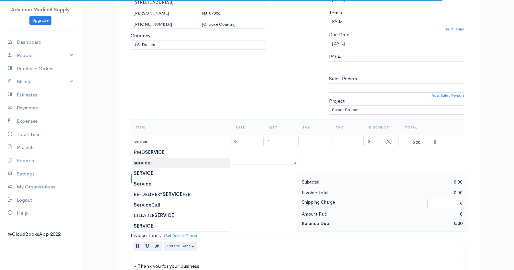 The height and width of the screenshot is (270, 514). What do you see at coordinates (424, 214) in the screenshot?
I see `div: 0` at bounding box center [424, 214].